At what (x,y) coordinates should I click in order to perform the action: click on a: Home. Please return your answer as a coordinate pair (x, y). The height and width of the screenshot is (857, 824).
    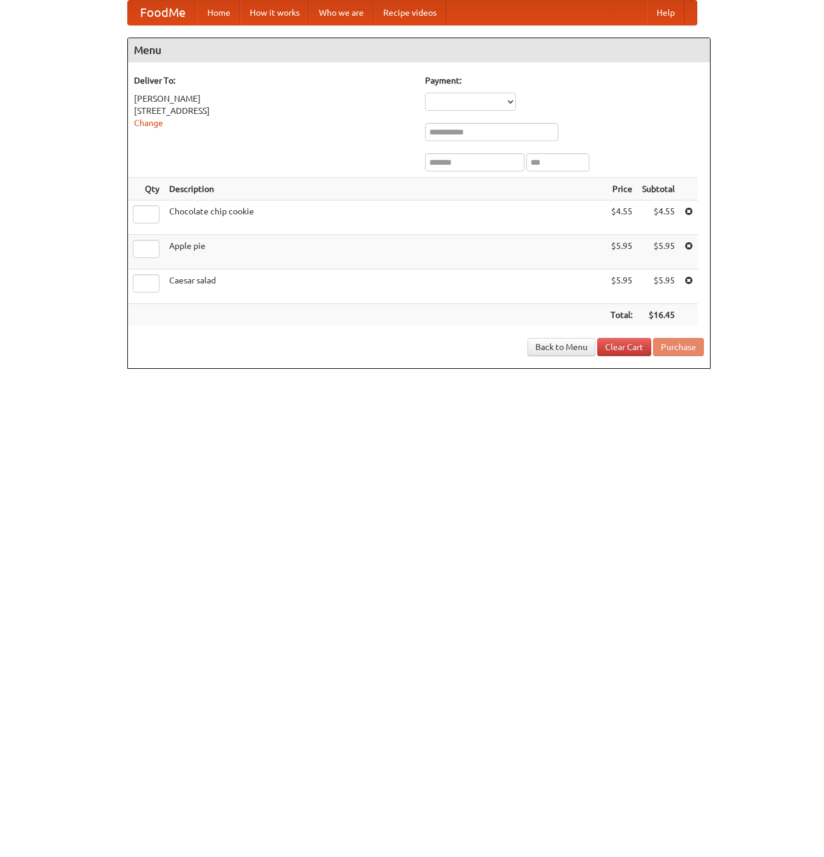
    Looking at the image, I should click on (219, 13).